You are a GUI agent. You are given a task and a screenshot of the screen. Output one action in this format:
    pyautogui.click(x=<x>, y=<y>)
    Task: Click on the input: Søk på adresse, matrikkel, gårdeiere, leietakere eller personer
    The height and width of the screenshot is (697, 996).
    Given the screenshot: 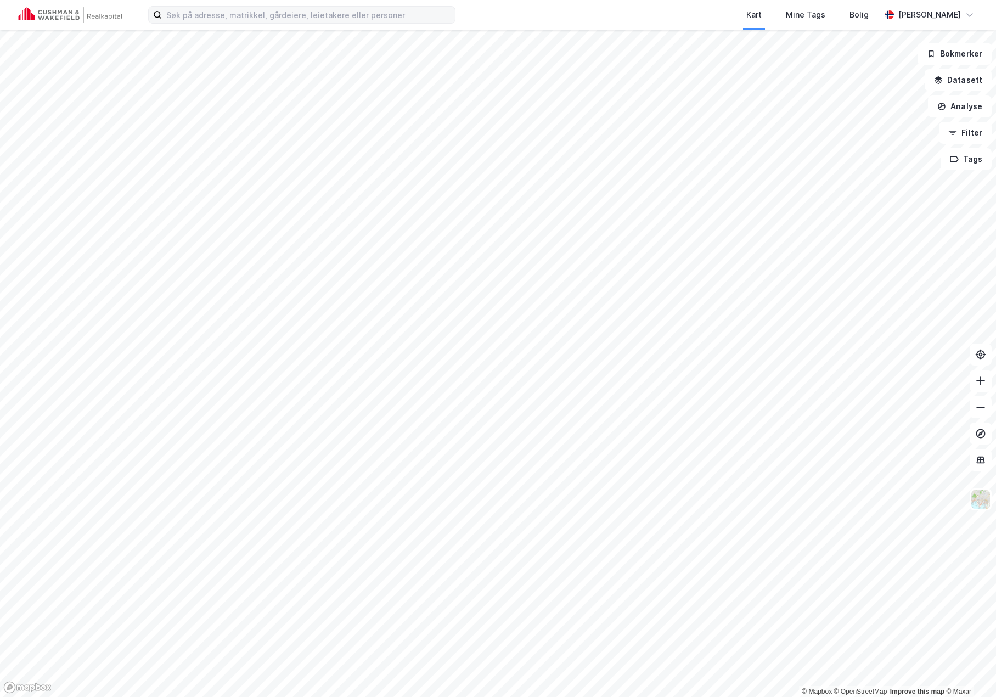 What is the action you would take?
    pyautogui.click(x=308, y=15)
    